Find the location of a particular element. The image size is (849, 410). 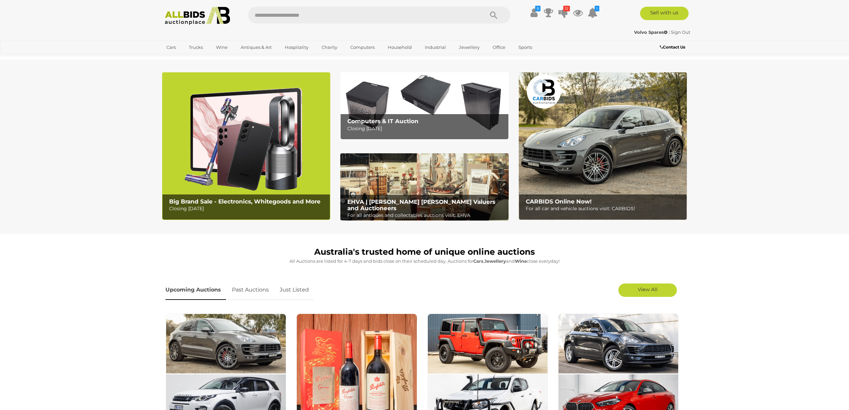

a: Upcoming Auctions is located at coordinates (196, 290).